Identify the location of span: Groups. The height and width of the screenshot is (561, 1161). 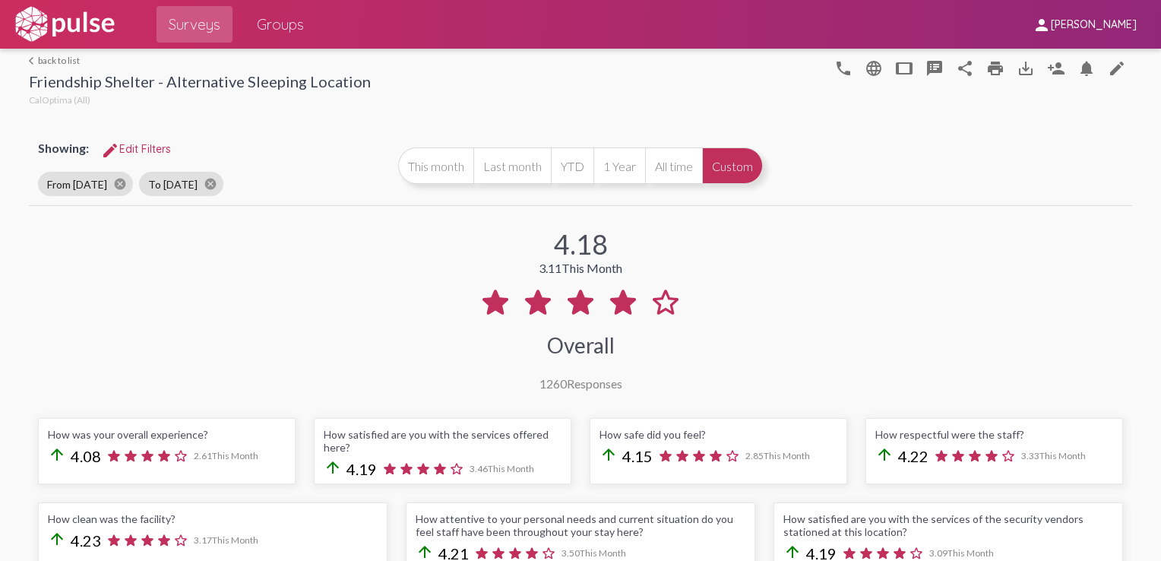
(280, 24).